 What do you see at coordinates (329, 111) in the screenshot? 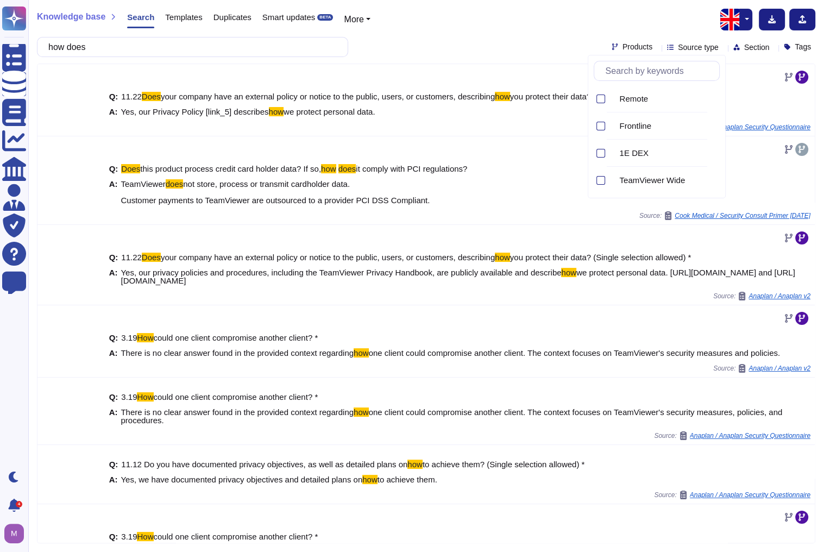
I see `span: we protect personal data.` at bounding box center [329, 111].